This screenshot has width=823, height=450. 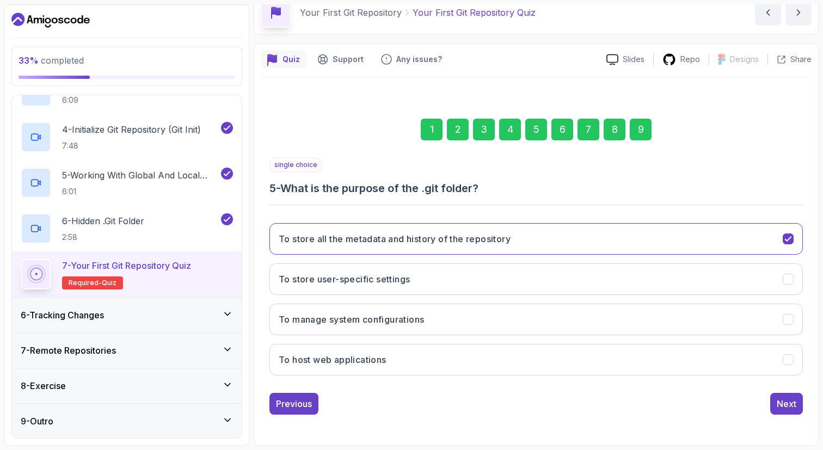 What do you see at coordinates (615, 130) in the screenshot?
I see `div: 8` at bounding box center [615, 130].